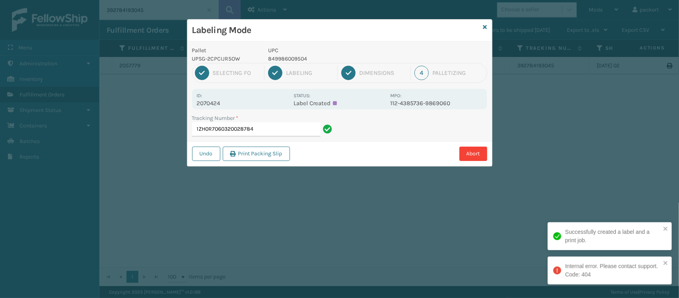 The image size is (679, 298). I want to click on h3: Labeling Mode, so click(336, 30).